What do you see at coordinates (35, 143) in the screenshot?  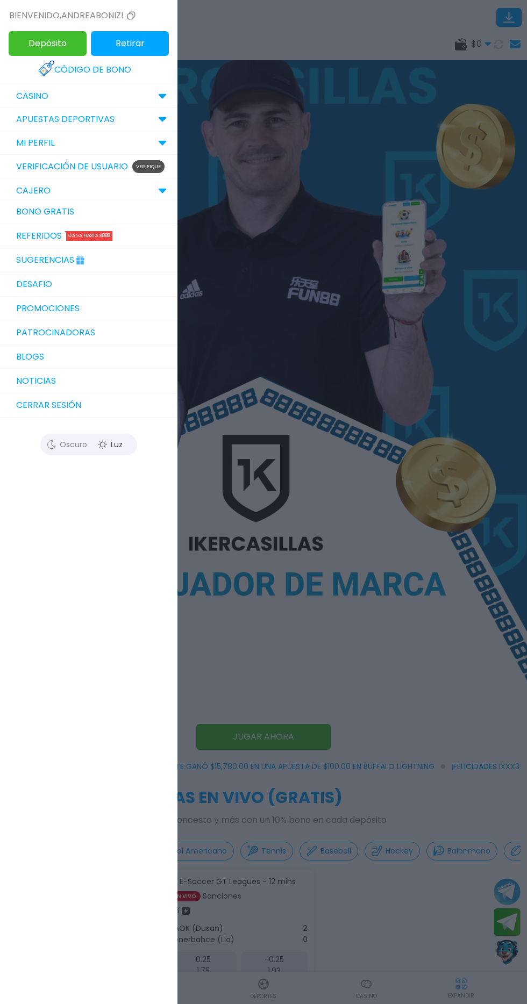 I see `p: MI PERFIL` at bounding box center [35, 143].